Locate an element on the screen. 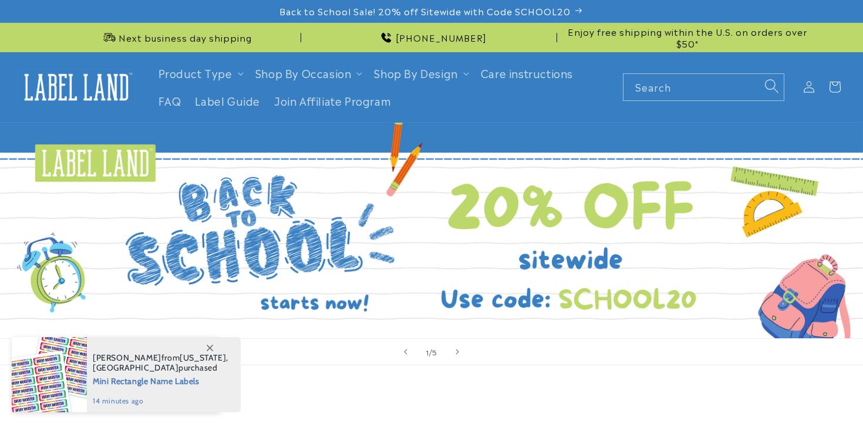  span: Back to School Sale! 20% off Sitewide with Code SCHOOL20 is located at coordinates (425, 11).